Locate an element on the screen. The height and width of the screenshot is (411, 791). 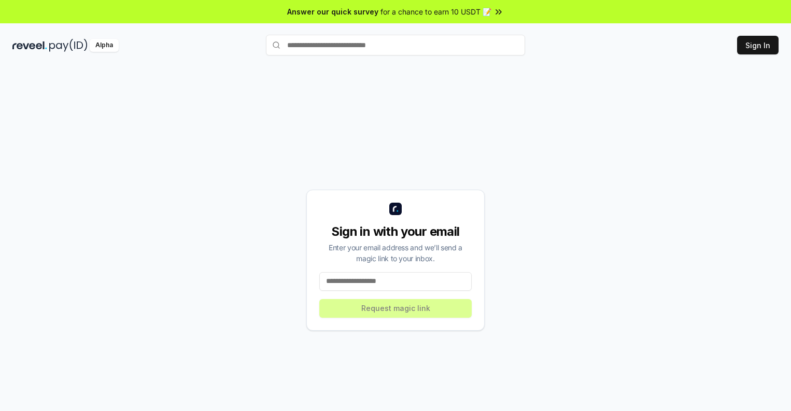
img: reveel_dark is located at coordinates (30, 45).